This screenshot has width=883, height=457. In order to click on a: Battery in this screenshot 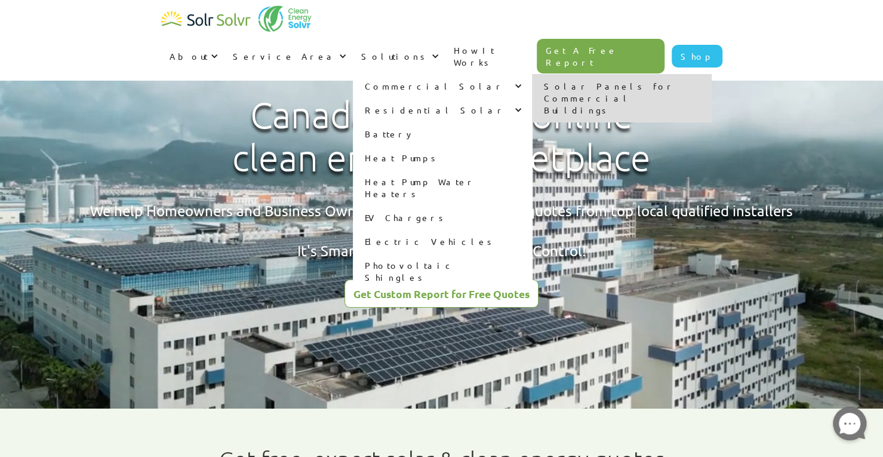, I will do `click(442, 134)`.